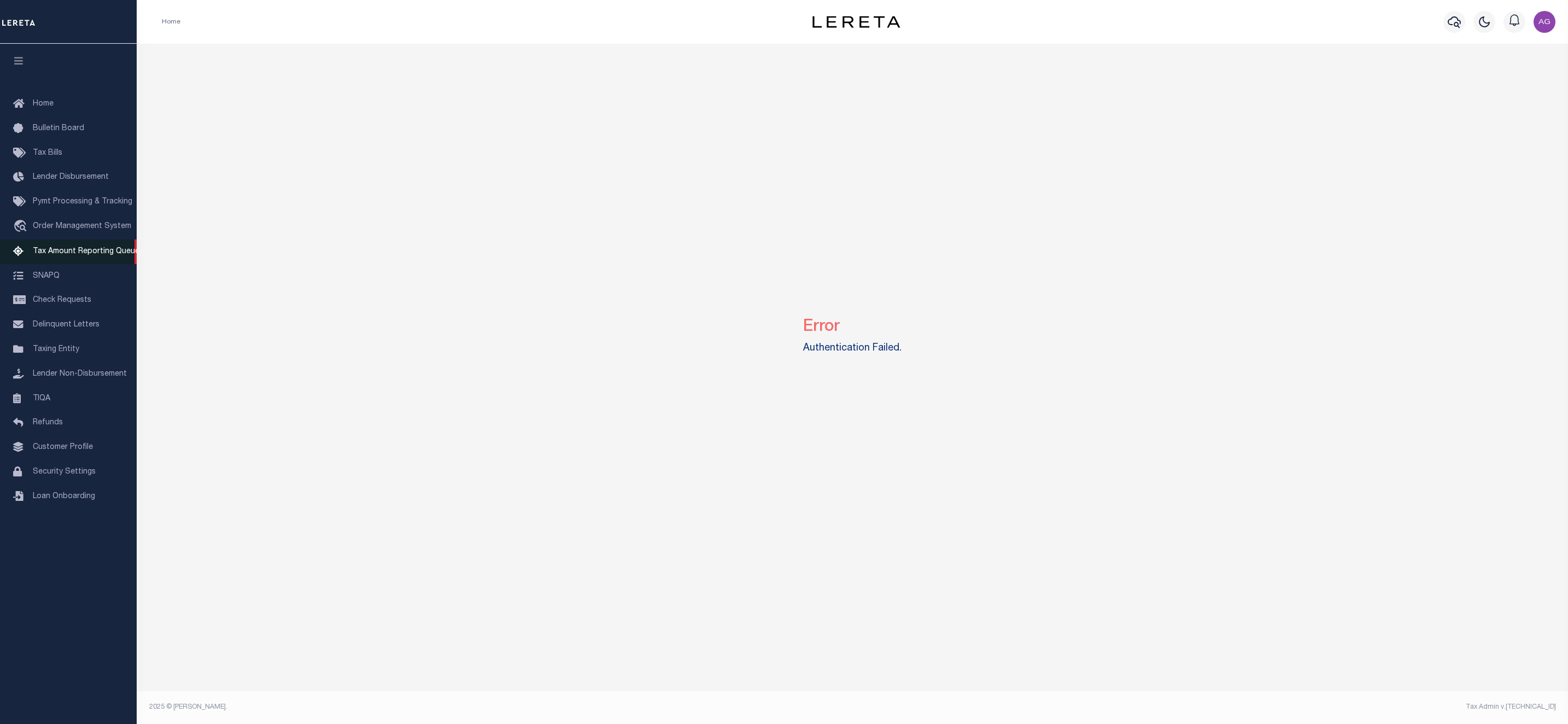 The image size is (1568, 724). Describe the element at coordinates (62, 300) in the screenshot. I see `span: Check Requests` at that location.